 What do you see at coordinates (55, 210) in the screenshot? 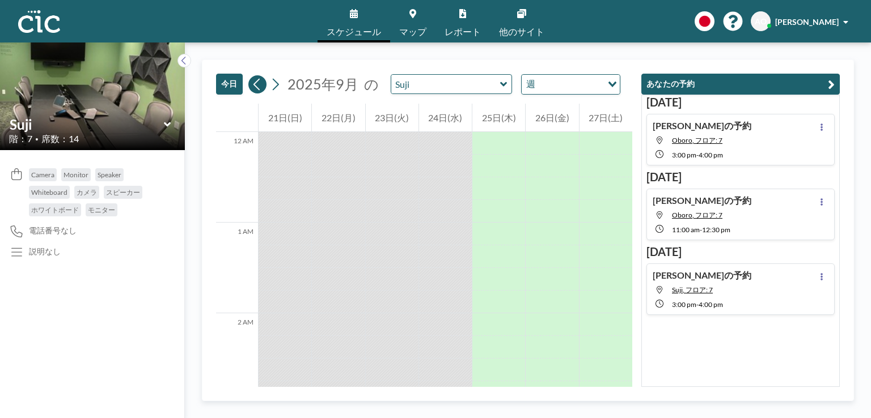
I see `span: ホワイトボード` at bounding box center [55, 210].